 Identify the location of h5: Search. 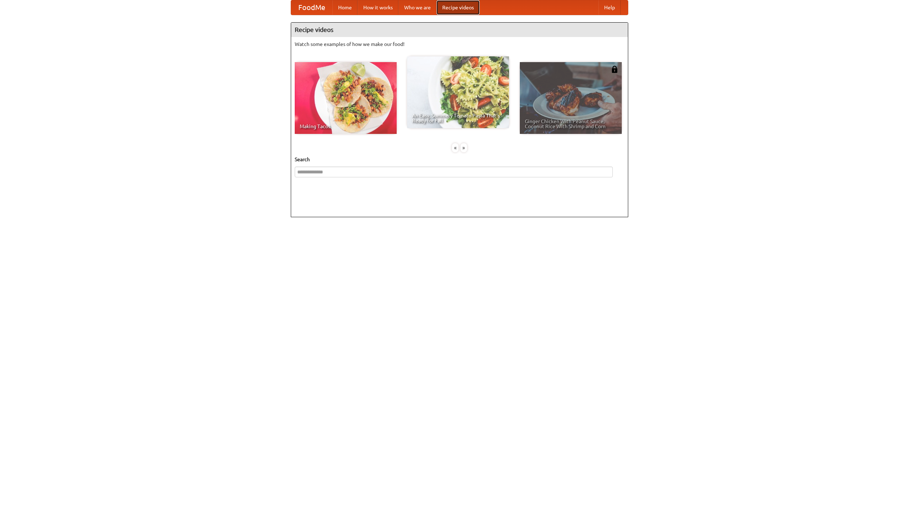
(460, 159).